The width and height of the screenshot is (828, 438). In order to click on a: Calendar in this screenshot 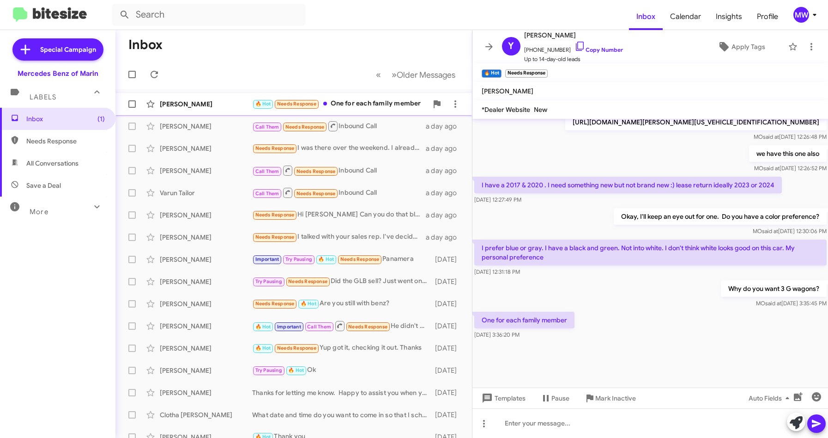, I will do `click(686, 17)`.